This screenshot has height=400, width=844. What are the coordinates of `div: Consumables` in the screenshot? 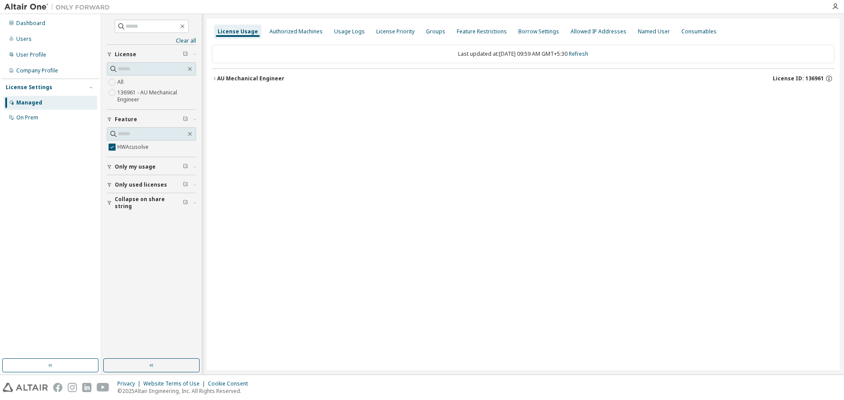 It's located at (699, 32).